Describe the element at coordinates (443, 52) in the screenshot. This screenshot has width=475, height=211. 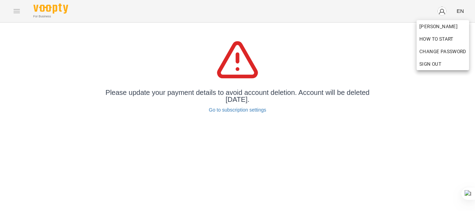
I see `a: Change Password` at that location.